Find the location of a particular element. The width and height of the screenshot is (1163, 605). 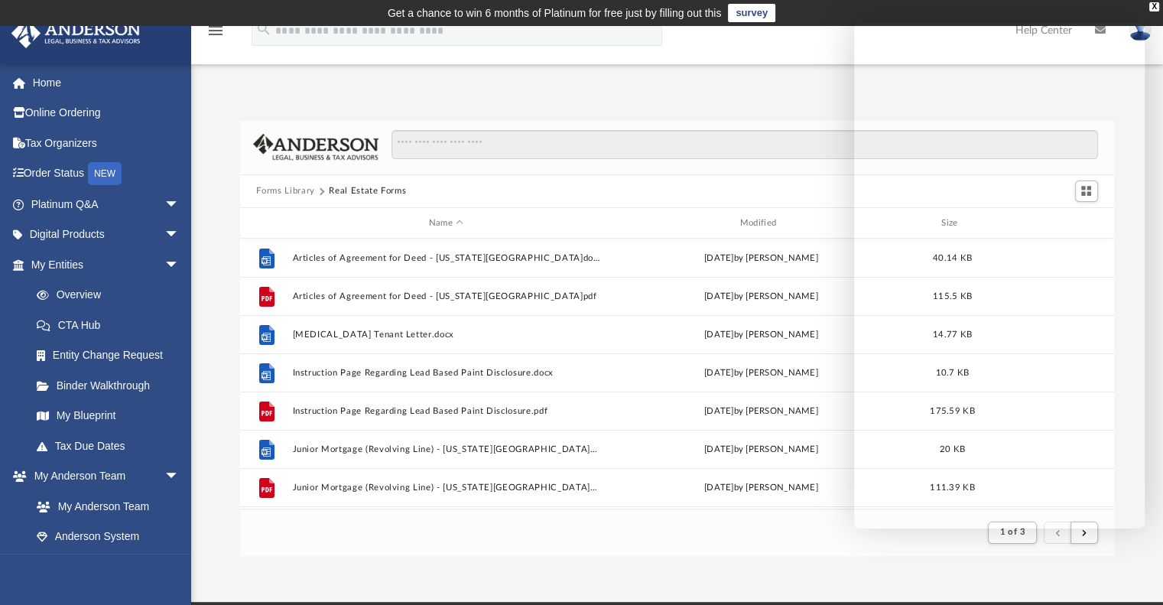

div: Get a chance to win 6 months of Platinum for free just by filling out this is located at coordinates (554, 13).